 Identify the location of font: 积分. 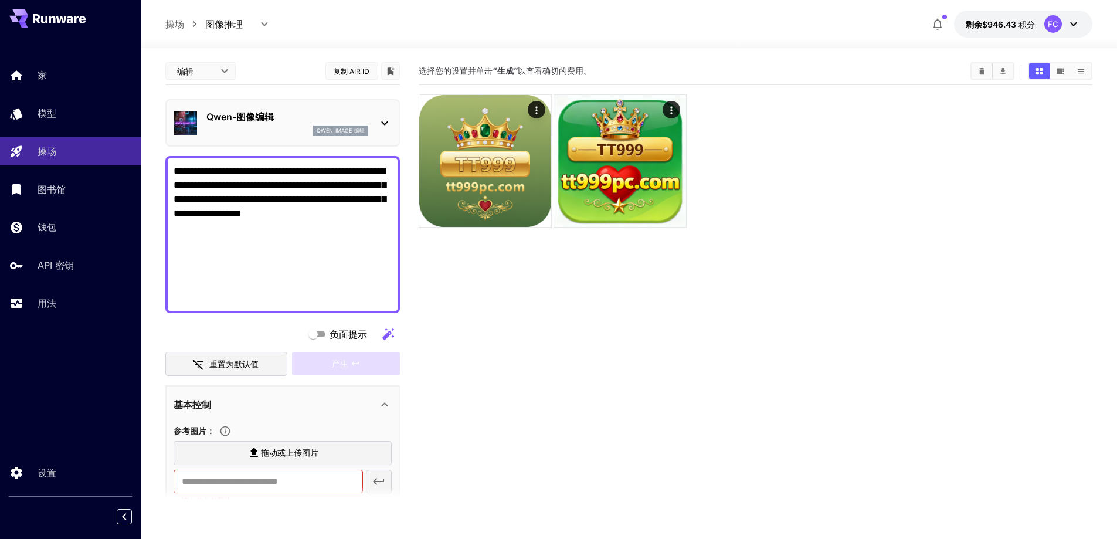
(1027, 24).